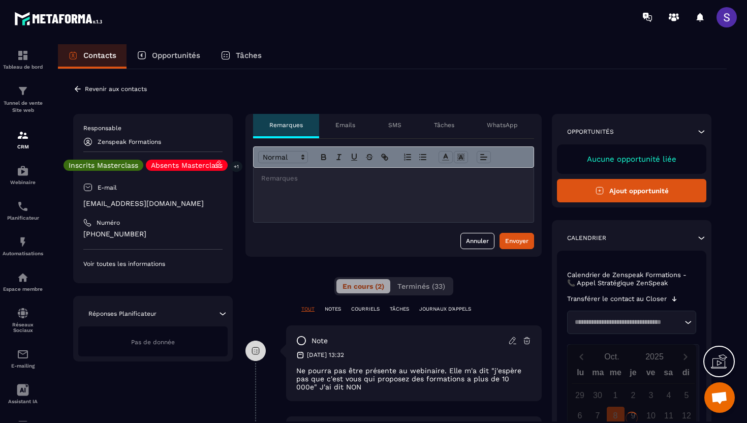 This screenshot has height=423, width=747. What do you see at coordinates (241, 56) in the screenshot?
I see `a: Tâches` at bounding box center [241, 56].